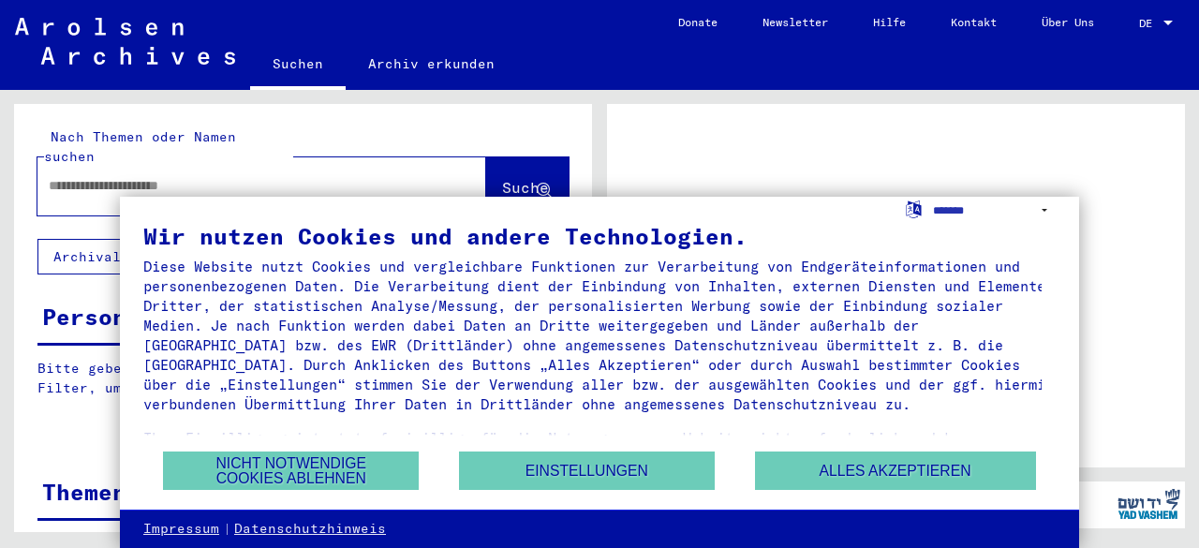  I want to click on a: Archiv erkunden, so click(431, 64).